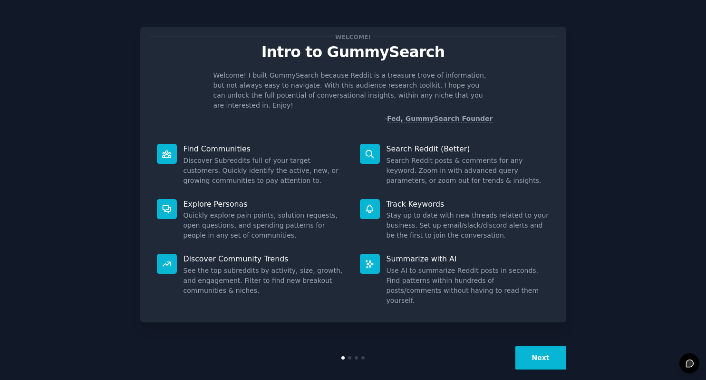 This screenshot has height=380, width=706. I want to click on p: Summarize with AI, so click(468, 258).